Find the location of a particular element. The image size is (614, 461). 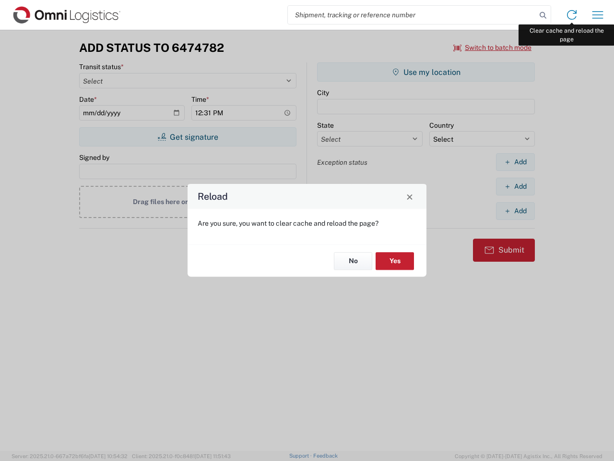

button: No is located at coordinates (353, 261).